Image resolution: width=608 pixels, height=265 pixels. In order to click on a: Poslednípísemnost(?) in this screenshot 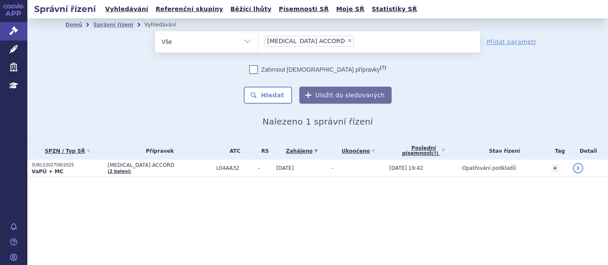, I will do `click(423, 151)`.